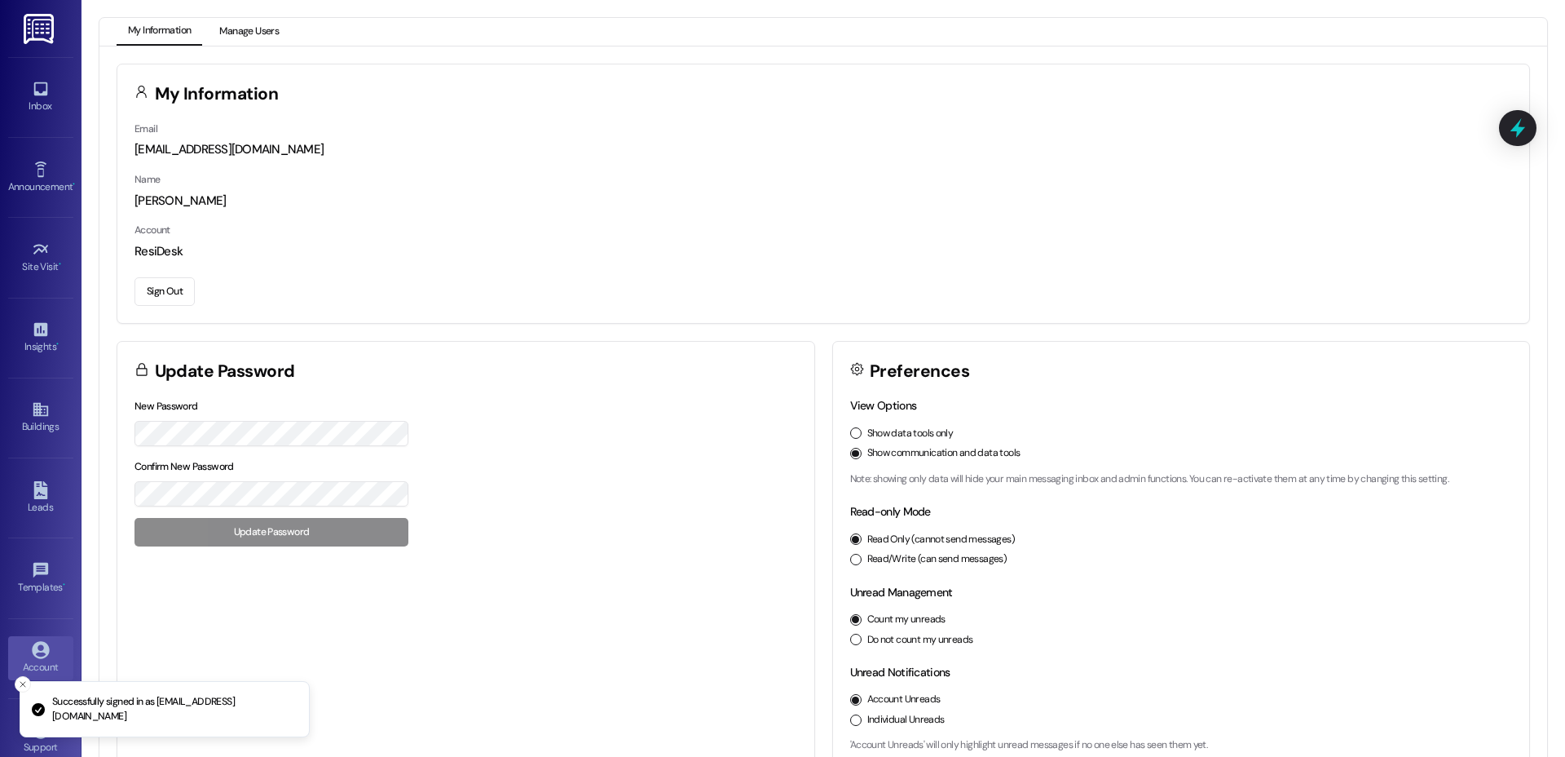 The height and width of the screenshot is (757, 1565). Describe the element at coordinates (41, 258) in the screenshot. I see `a: Site Visit •` at that location.